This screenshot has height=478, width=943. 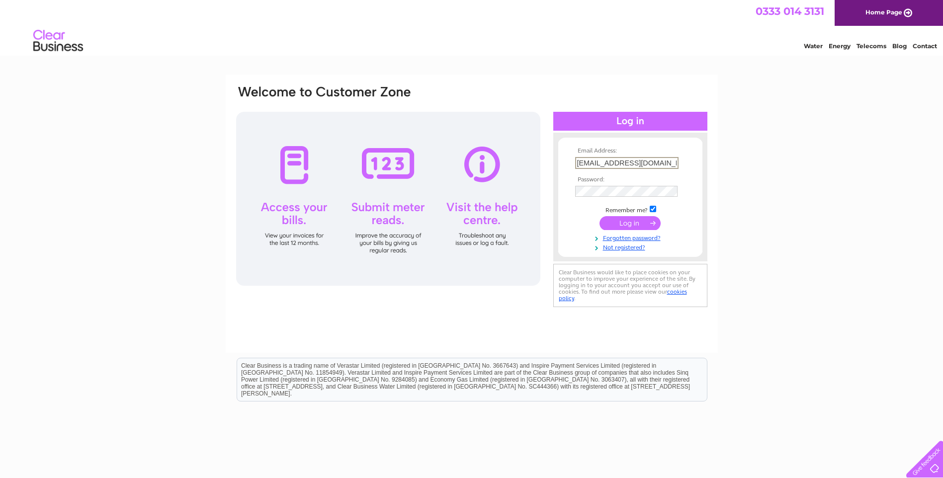 I want to click on a: cookies policy, so click(x=623, y=295).